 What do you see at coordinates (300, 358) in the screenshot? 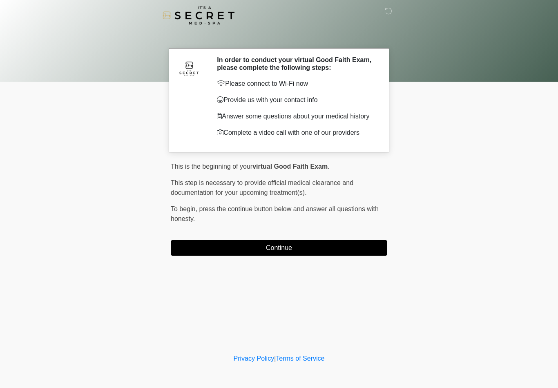
I see `a: Terms of Service` at bounding box center [300, 358].